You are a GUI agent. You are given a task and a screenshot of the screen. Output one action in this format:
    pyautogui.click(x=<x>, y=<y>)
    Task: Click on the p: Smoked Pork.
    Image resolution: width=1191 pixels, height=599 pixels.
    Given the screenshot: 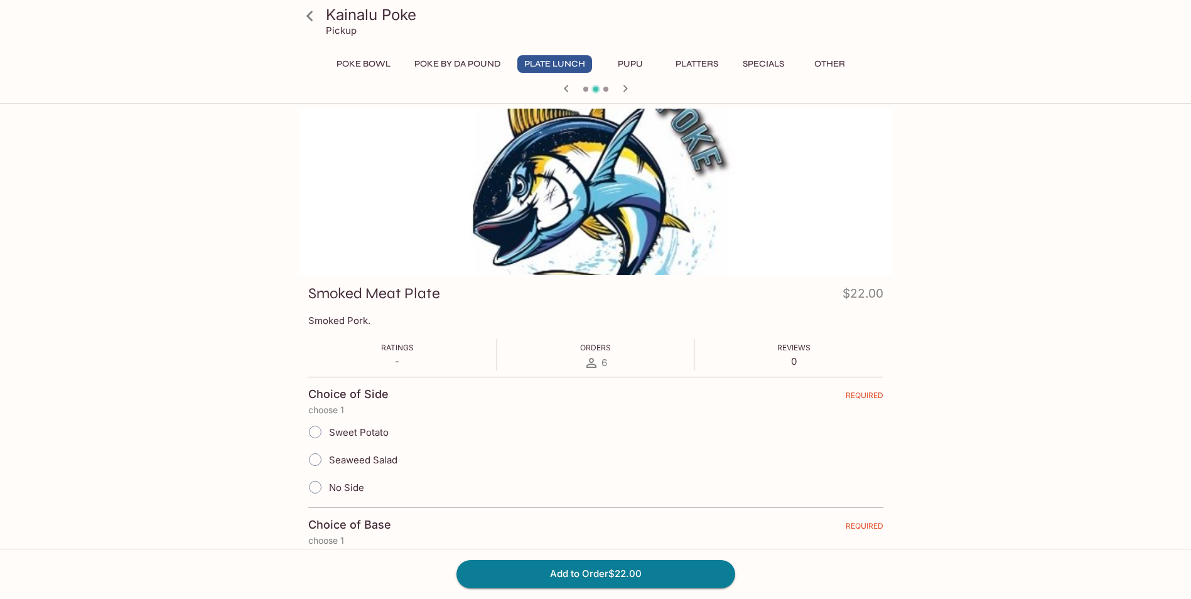 What is the action you would take?
    pyautogui.click(x=596, y=320)
    